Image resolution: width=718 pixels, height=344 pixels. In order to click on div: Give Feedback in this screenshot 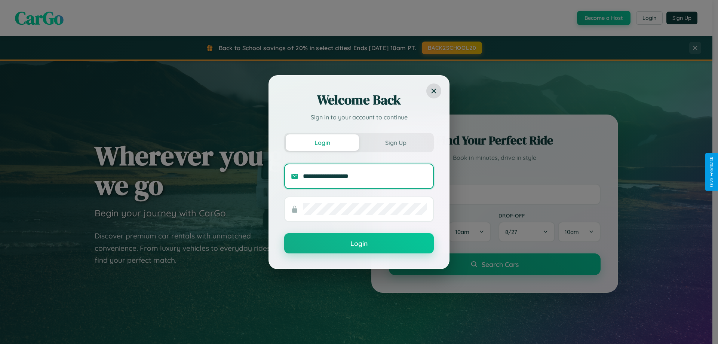, I will do `click(712, 172)`.